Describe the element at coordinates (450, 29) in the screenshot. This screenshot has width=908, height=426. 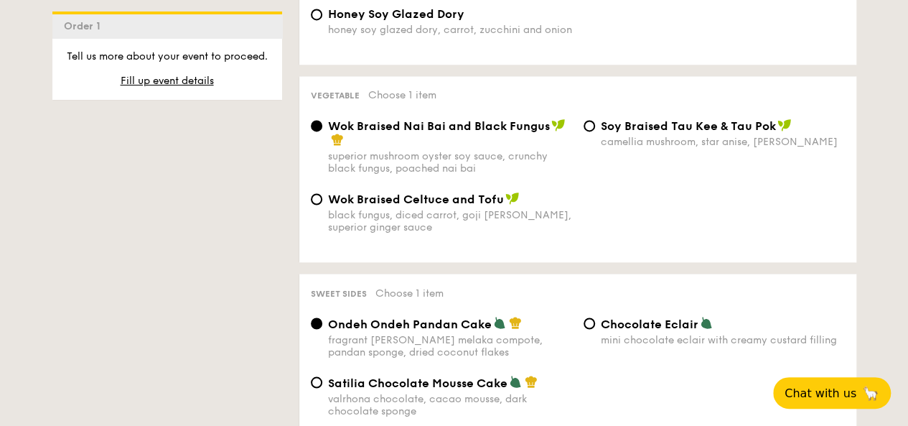
I see `div: honey soy glazed dory, carrot, zucchini and onion` at that location.